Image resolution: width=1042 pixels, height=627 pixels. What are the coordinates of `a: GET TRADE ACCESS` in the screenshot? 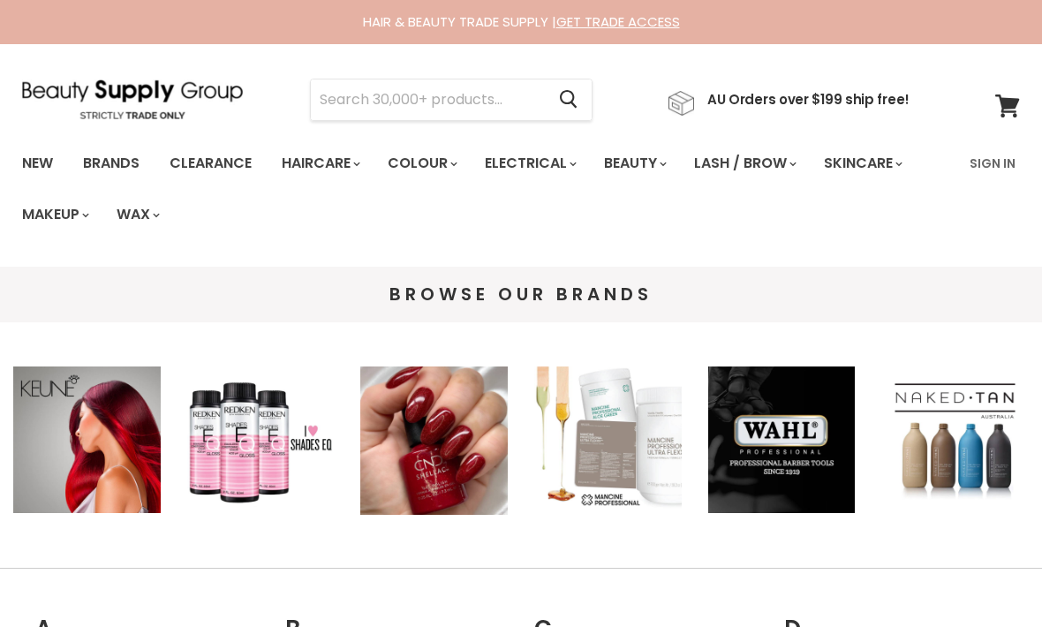 It's located at (618, 21).